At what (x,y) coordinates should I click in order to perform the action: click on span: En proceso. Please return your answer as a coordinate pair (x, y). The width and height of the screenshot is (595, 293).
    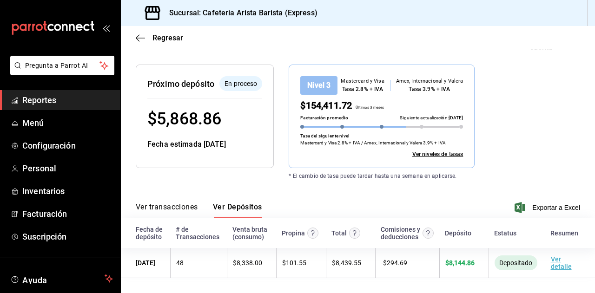
    Looking at the image, I should click on (241, 84).